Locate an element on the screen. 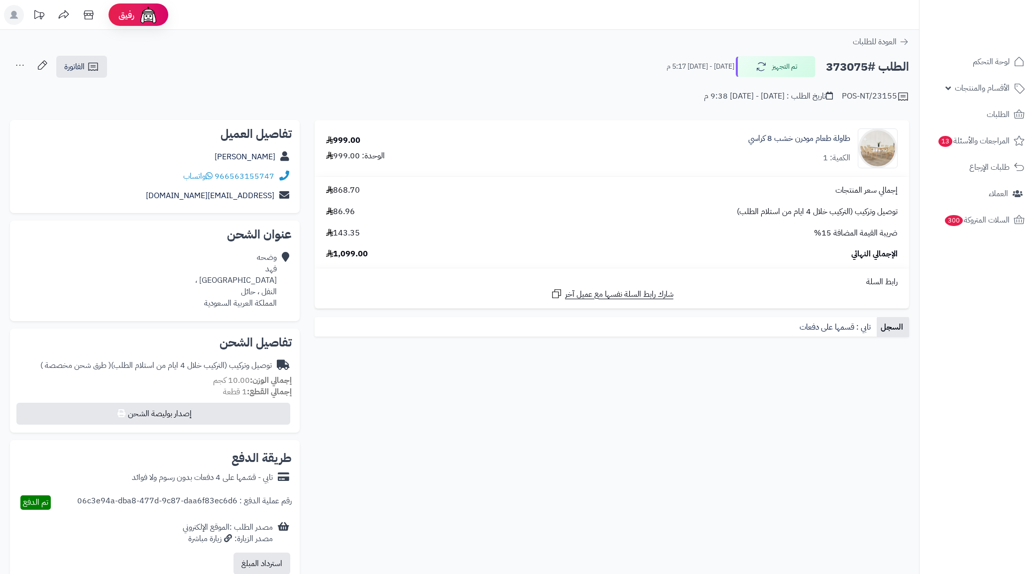 Image resolution: width=1036 pixels, height=574 pixels. h2: عنوان الشحن is located at coordinates (155, 235).